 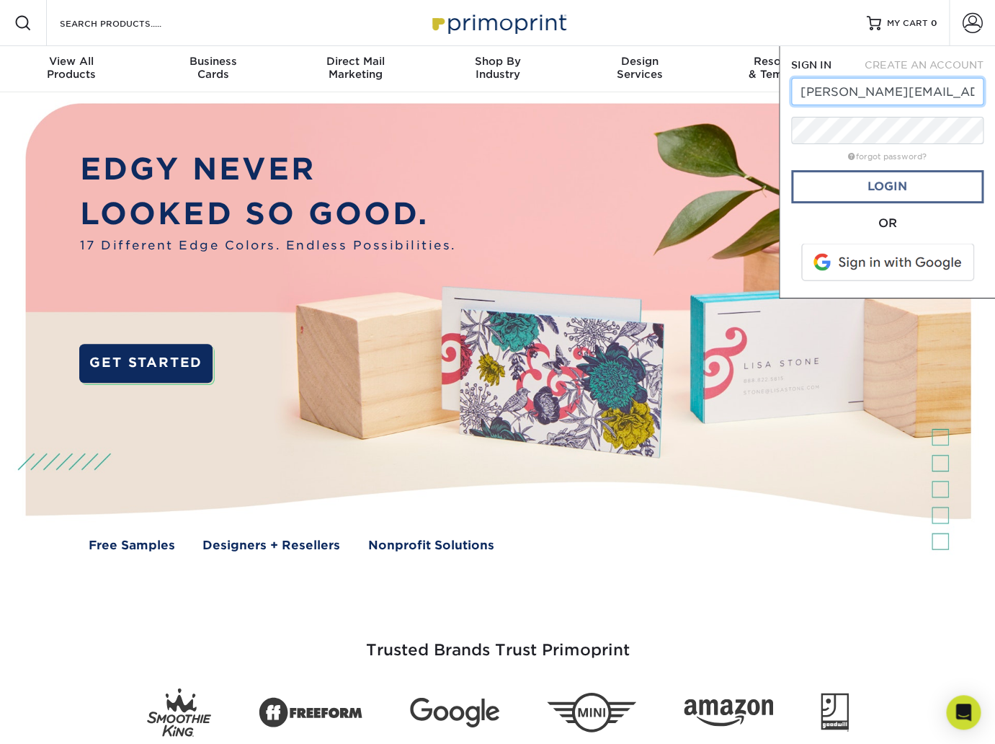 I want to click on div: & Templates, so click(x=781, y=68).